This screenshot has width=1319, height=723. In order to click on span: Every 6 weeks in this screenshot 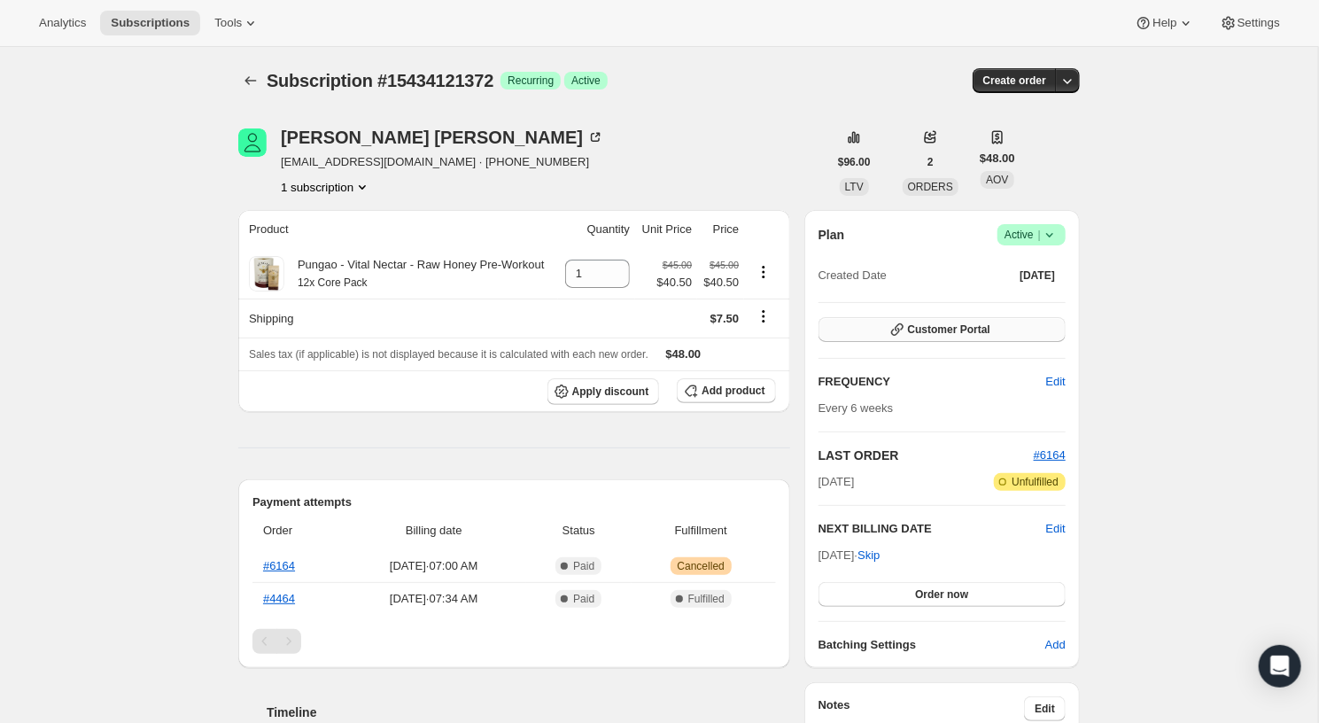, I will do `click(856, 407)`.